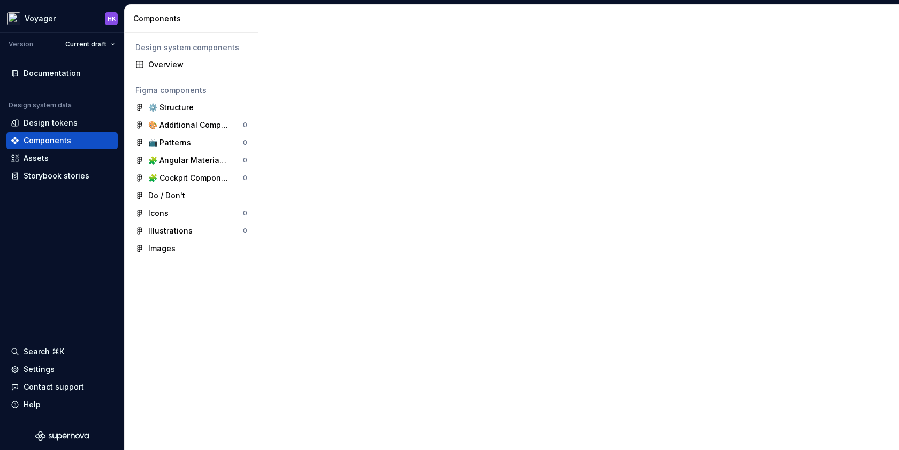 The height and width of the screenshot is (450, 899). I want to click on div: Illustrations, so click(170, 231).